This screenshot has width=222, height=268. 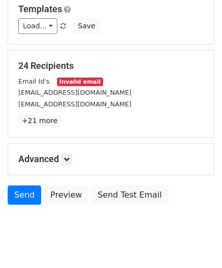 What do you see at coordinates (80, 82) in the screenshot?
I see `small: Invalid email` at bounding box center [80, 82].